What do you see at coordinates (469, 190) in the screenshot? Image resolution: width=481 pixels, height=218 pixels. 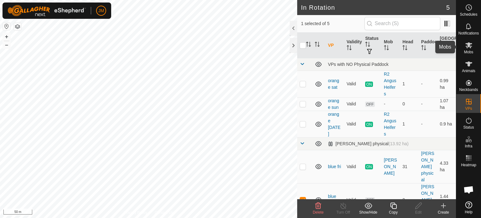 I see `div: Open chat` at bounding box center [469, 190].